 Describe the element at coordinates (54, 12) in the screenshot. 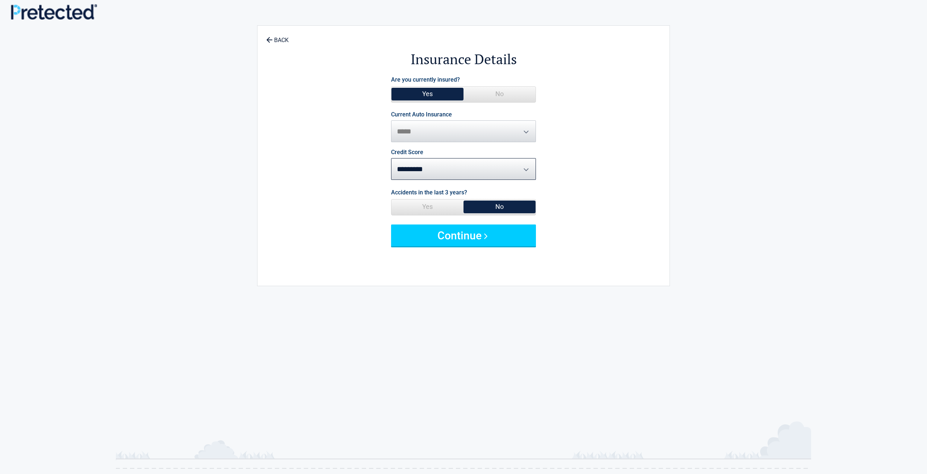

I see `img: Main Logo` at that location.